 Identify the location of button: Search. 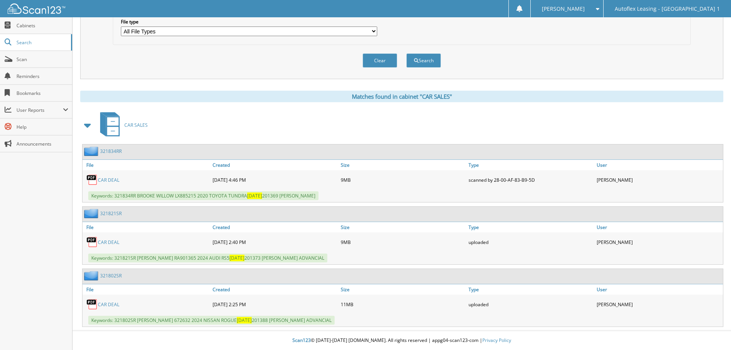
(424, 60).